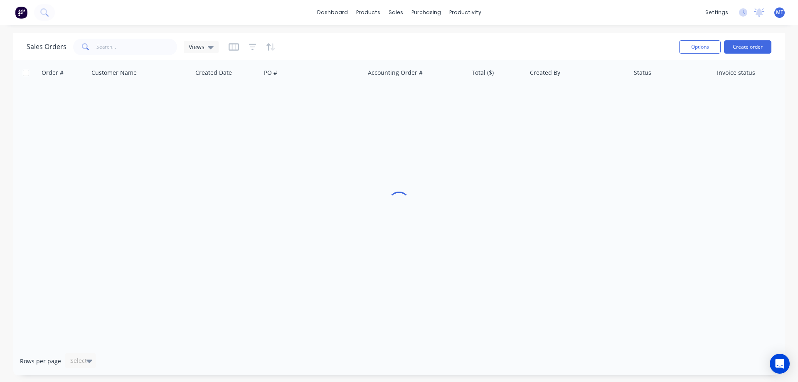  I want to click on div: Created Date, so click(214, 73).